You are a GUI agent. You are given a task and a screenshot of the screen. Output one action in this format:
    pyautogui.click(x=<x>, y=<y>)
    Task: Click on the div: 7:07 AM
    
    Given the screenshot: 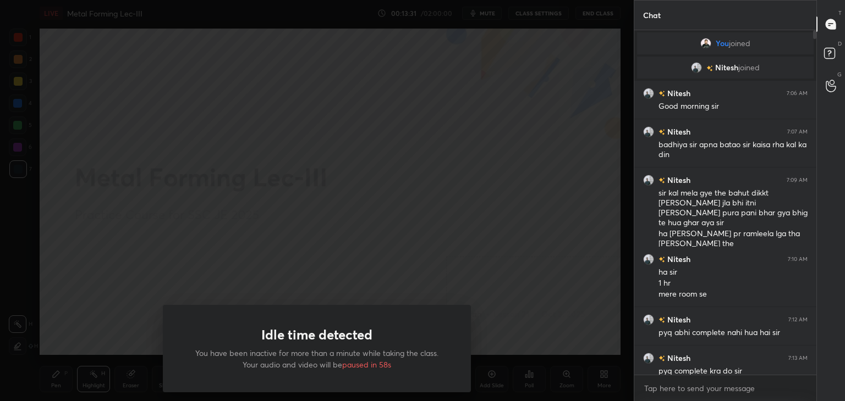 What is the action you would take?
    pyautogui.click(x=797, y=132)
    